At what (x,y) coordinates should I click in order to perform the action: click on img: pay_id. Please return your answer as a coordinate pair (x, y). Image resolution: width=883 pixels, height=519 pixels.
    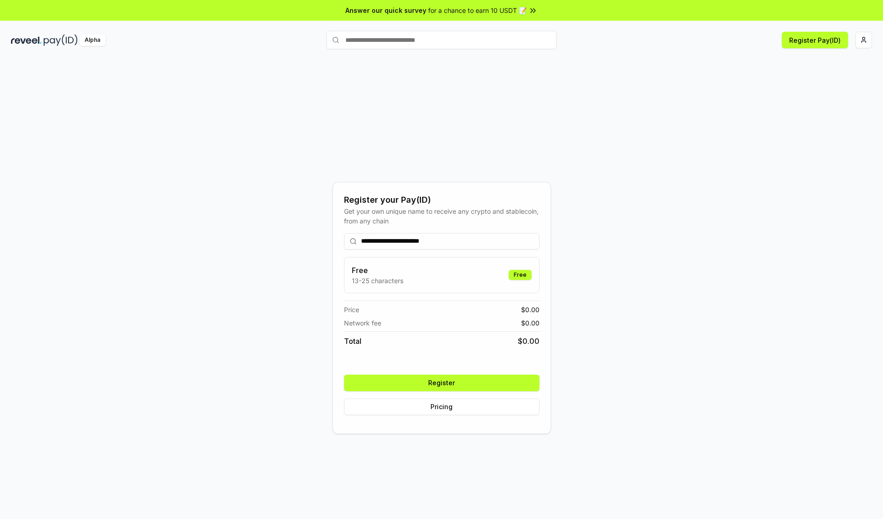
    Looking at the image, I should click on (61, 40).